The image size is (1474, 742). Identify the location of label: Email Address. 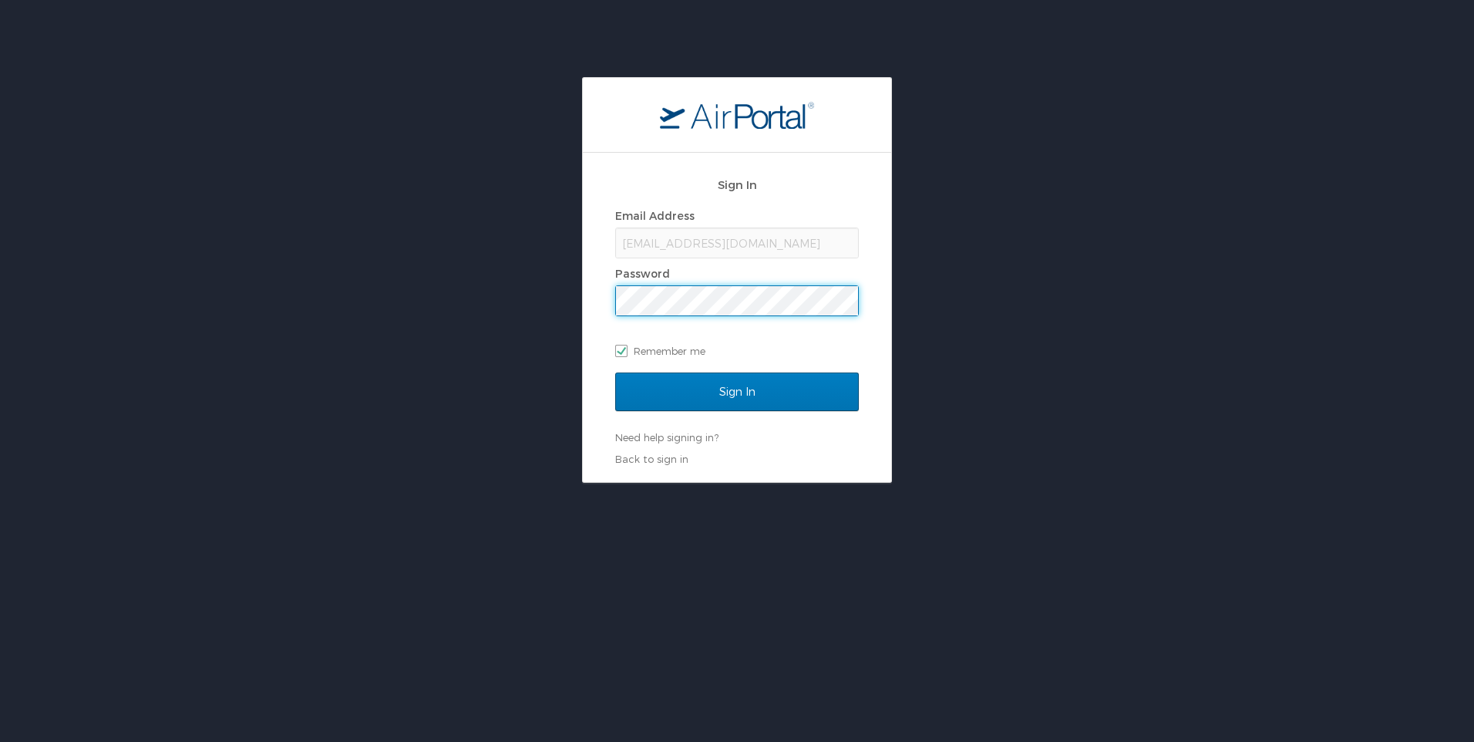
(655, 215).